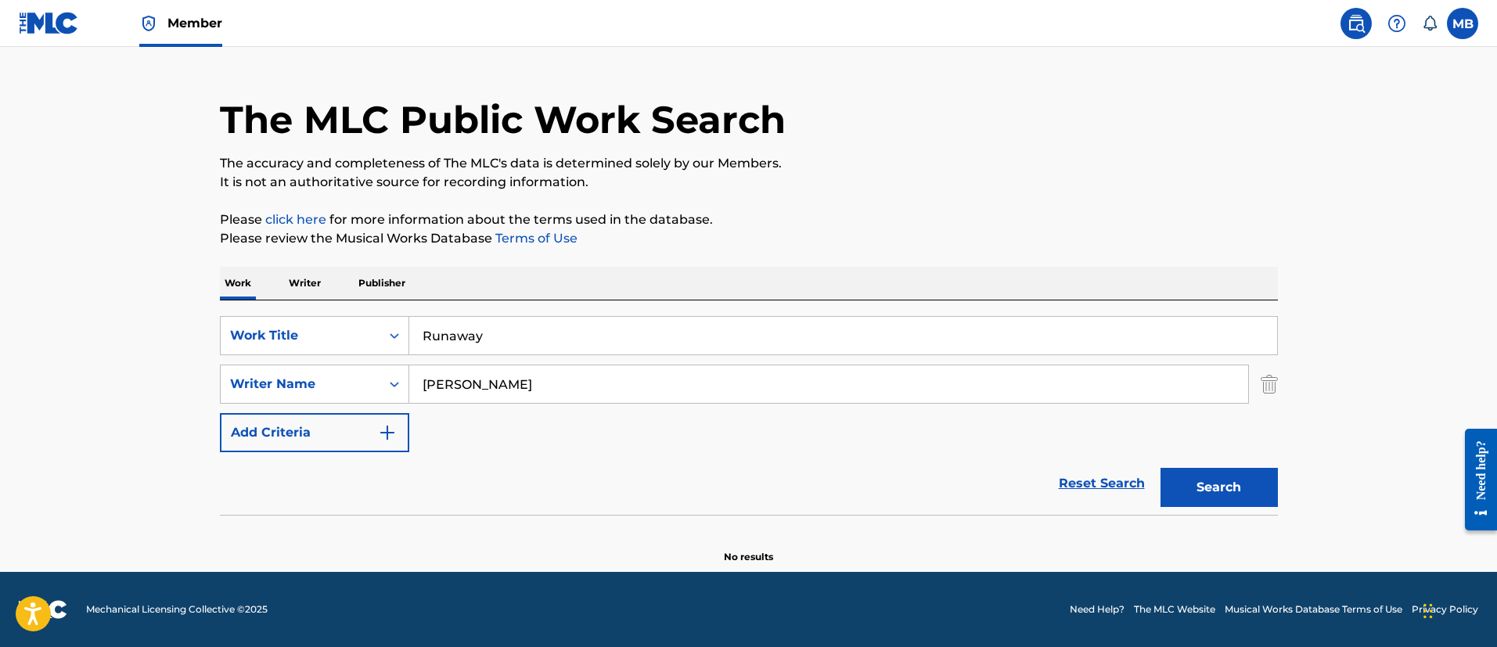 The height and width of the screenshot is (647, 1497). I want to click on a: Terms of Use, so click(534, 238).